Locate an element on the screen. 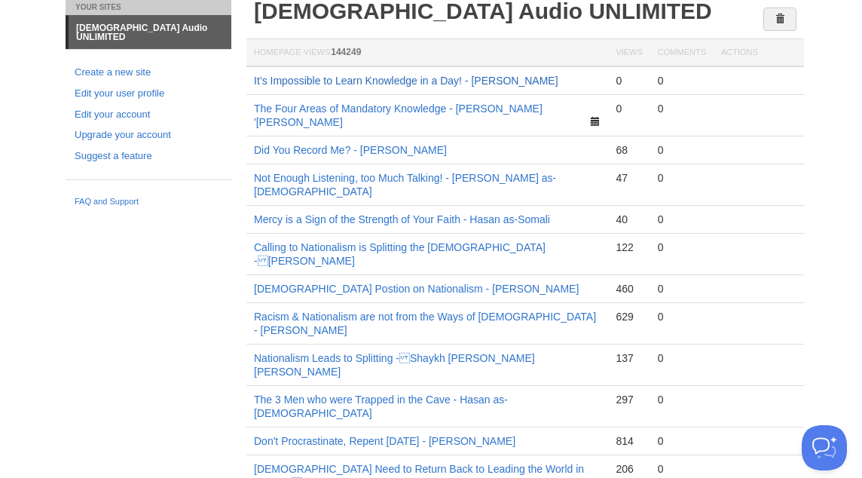  div: 206 is located at coordinates (629, 469).